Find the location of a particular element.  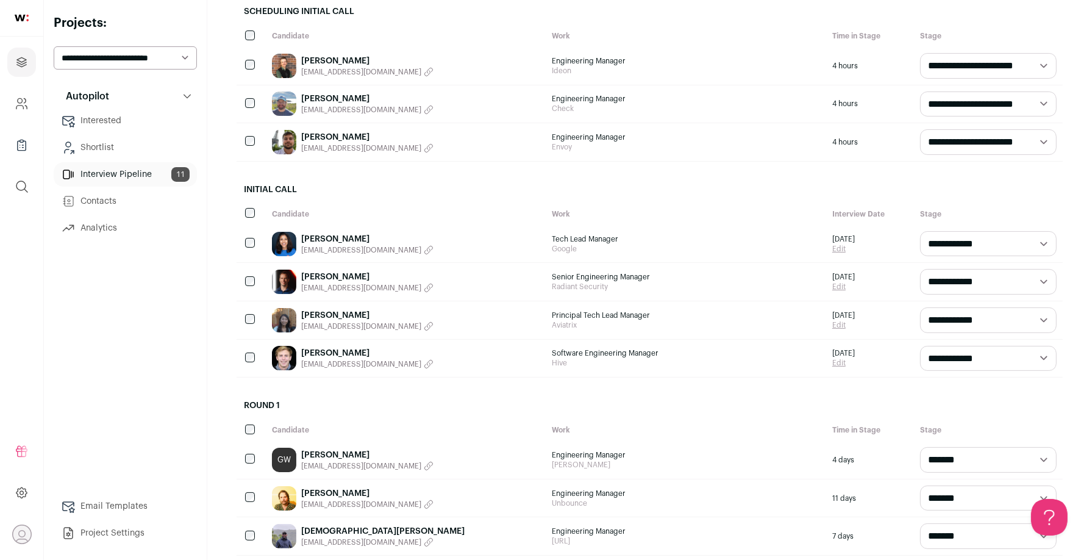

span: Aviatrix is located at coordinates (687, 325).